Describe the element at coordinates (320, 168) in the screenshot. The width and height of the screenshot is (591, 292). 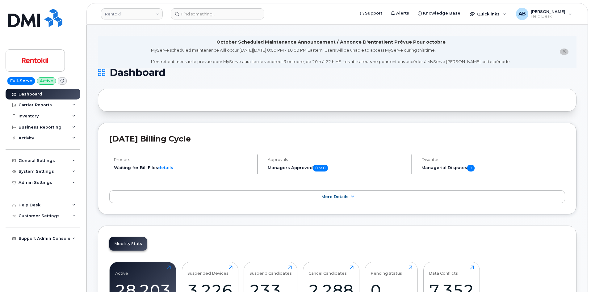
I see `span: 0 of 0` at that location.